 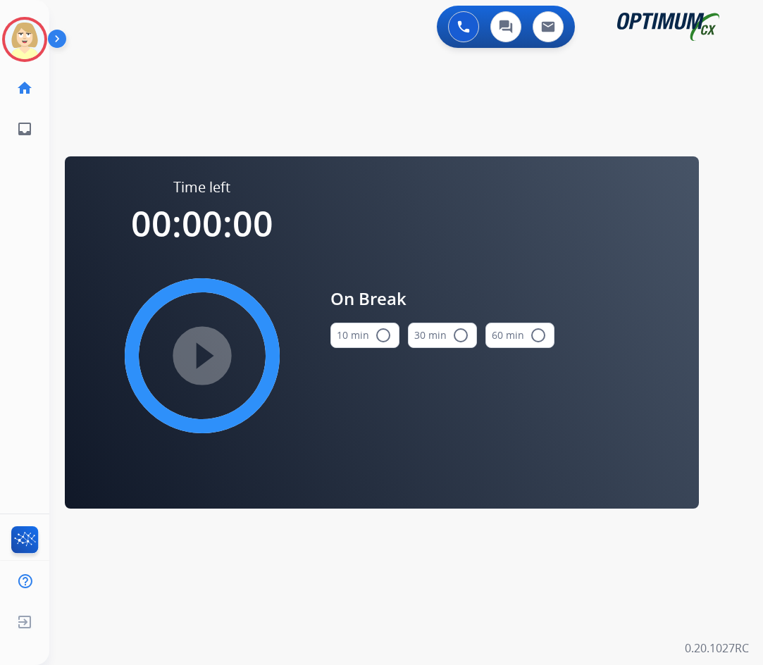 I want to click on button: 10 min, so click(x=365, y=335).